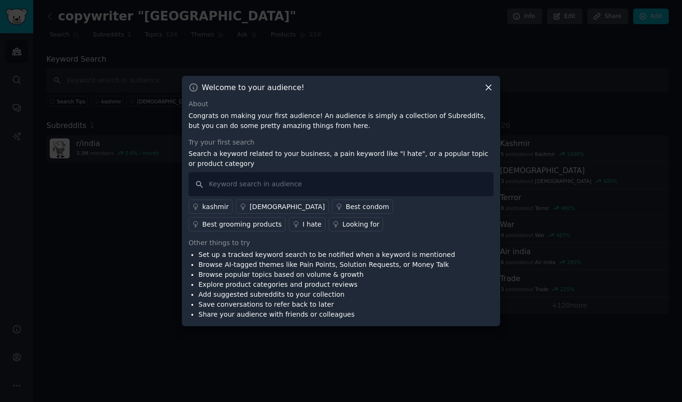 The width and height of the screenshot is (682, 402). Describe the element at coordinates (237, 224) in the screenshot. I see `a: Best grooming products` at that location.